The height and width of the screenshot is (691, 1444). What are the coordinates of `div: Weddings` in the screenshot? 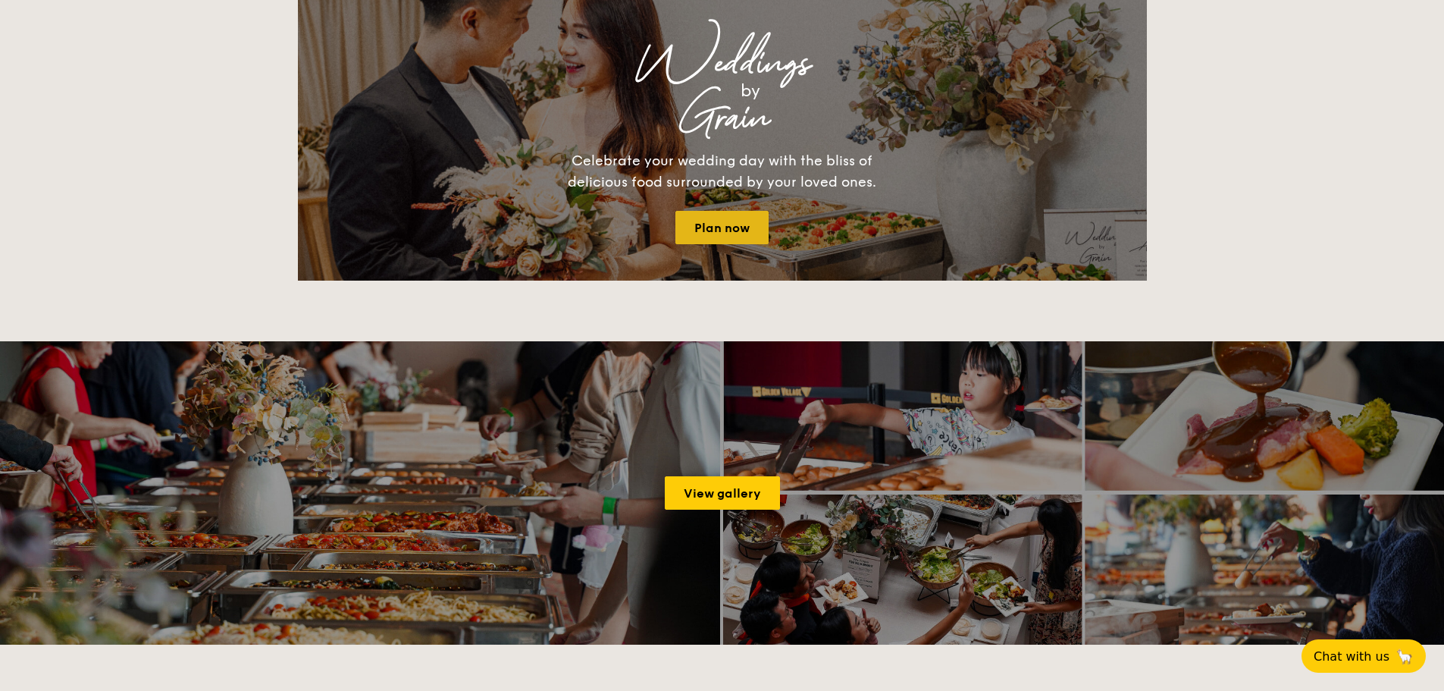 It's located at (722, 64).